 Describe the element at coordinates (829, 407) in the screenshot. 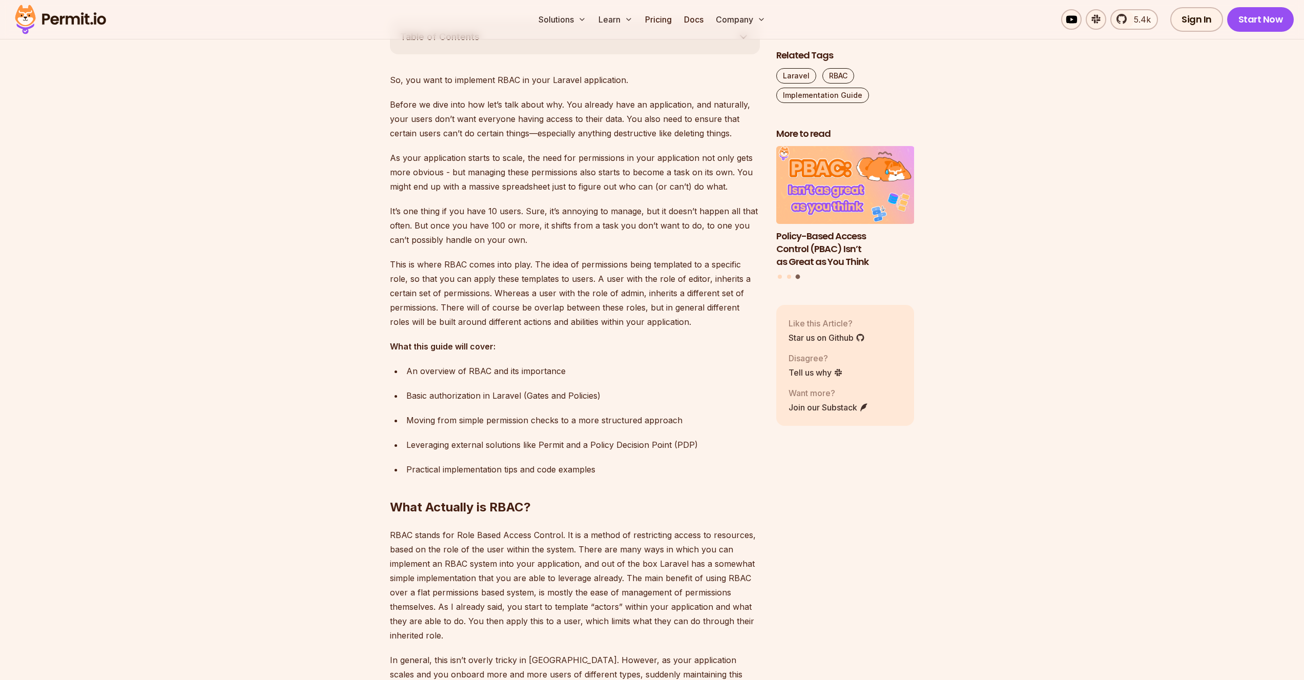

I see `a: Join our Substack` at that location.